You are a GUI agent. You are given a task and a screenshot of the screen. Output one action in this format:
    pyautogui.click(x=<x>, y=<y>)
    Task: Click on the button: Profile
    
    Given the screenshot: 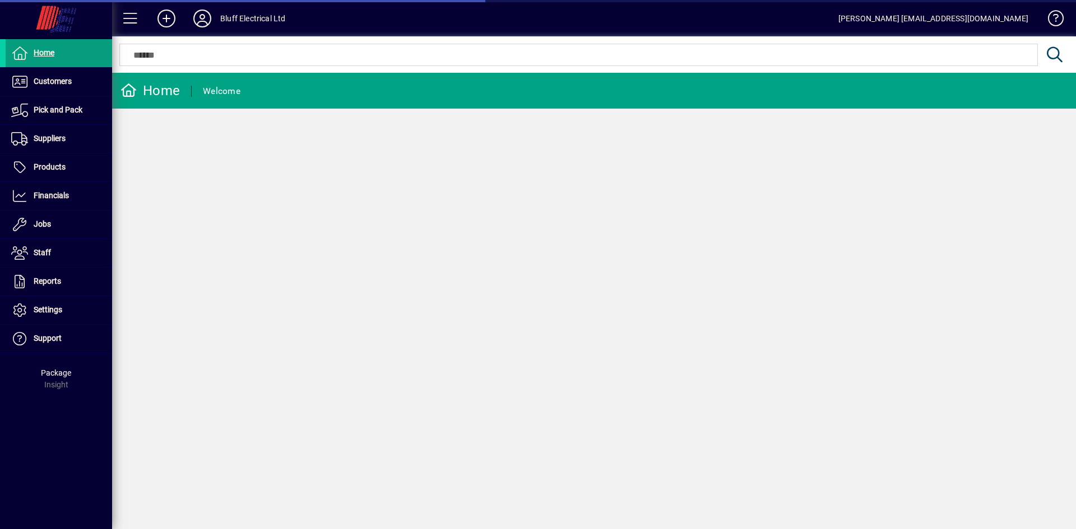 What is the action you would take?
    pyautogui.click(x=202, y=18)
    